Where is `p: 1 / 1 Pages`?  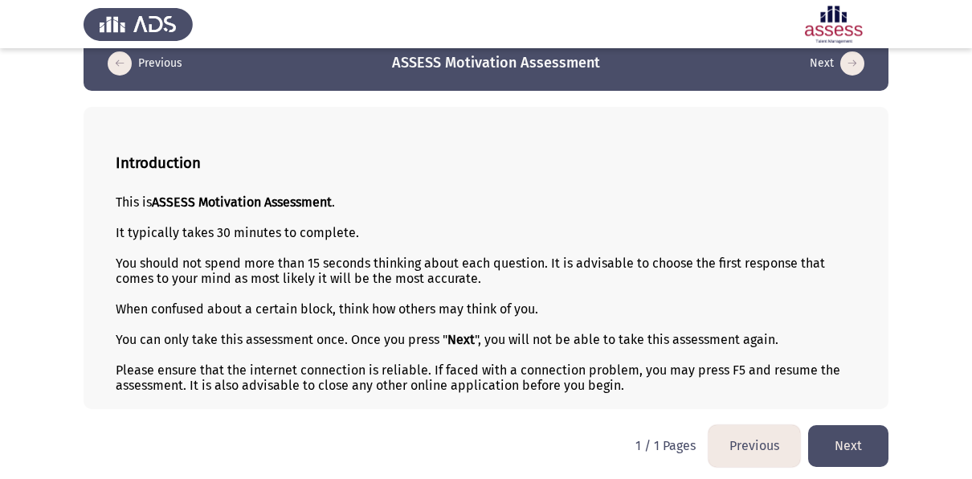 p: 1 / 1 Pages is located at coordinates (665, 445).